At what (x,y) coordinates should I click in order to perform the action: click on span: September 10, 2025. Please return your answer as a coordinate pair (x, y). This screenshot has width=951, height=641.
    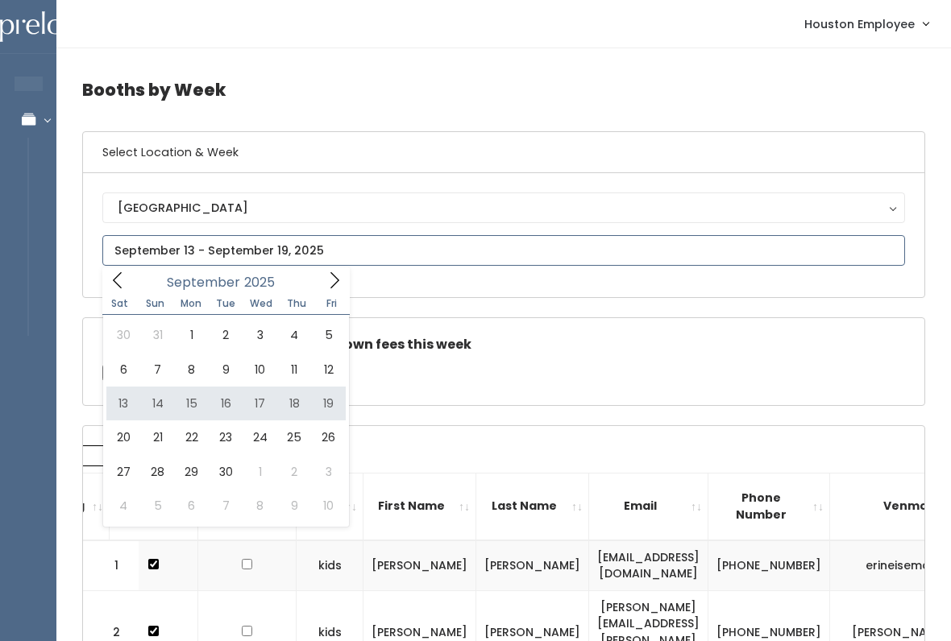
    Looking at the image, I should click on (260, 370).